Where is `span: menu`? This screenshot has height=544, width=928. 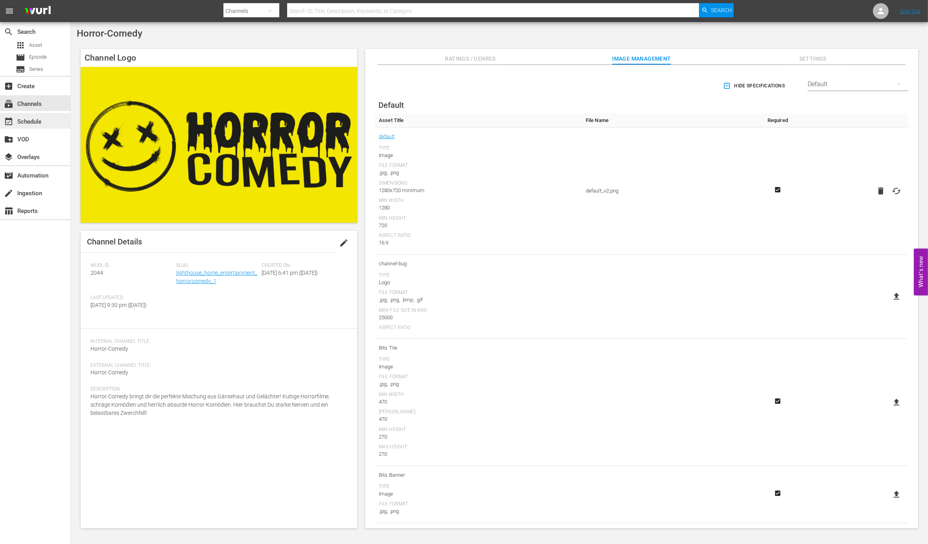
span: menu is located at coordinates (9, 11).